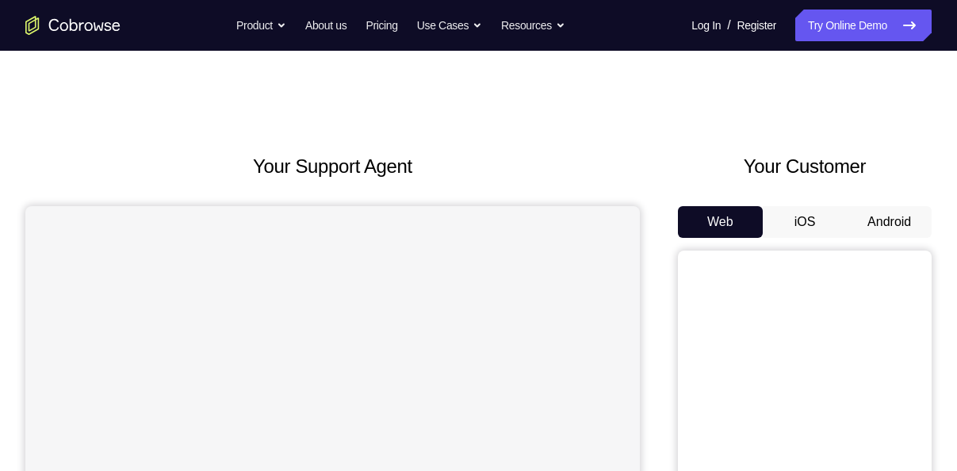  What do you see at coordinates (720, 222) in the screenshot?
I see `button: Web` at bounding box center [720, 222].